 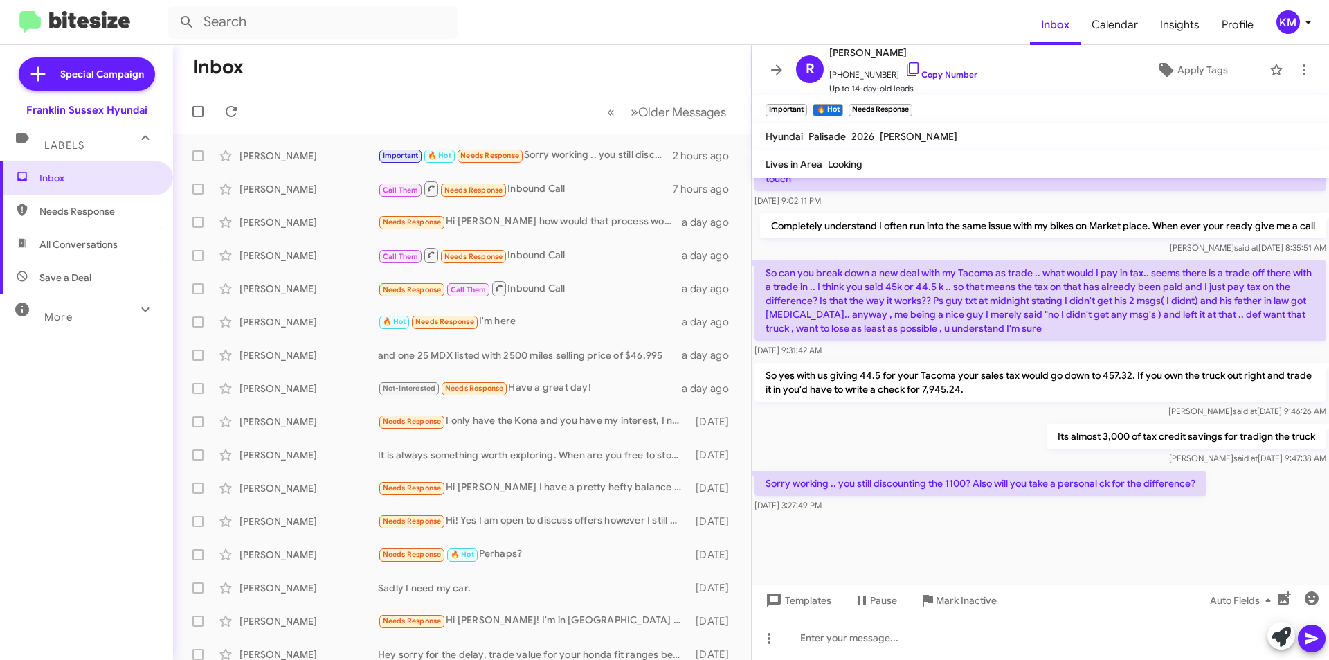 I want to click on small: Needs Response, so click(x=881, y=110).